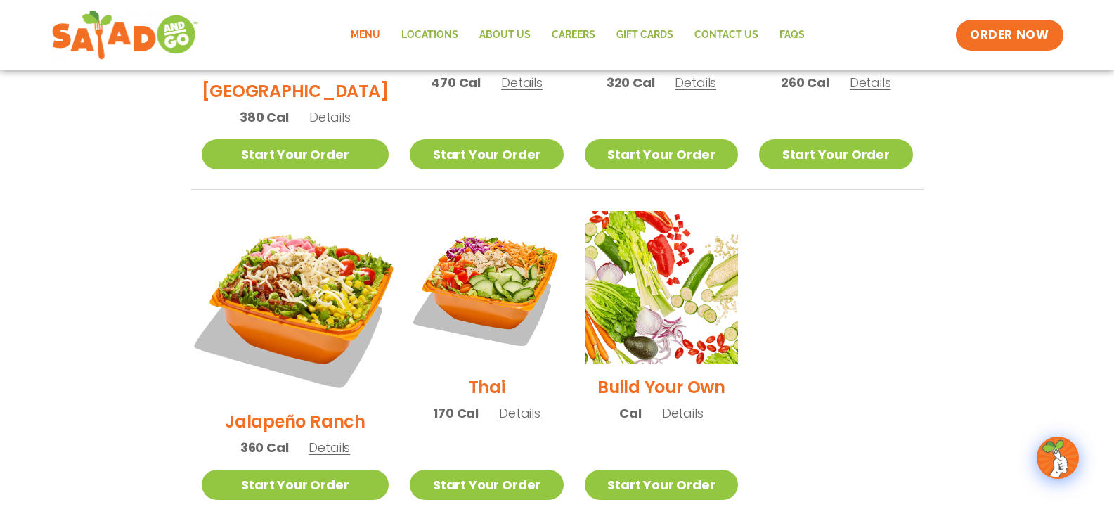 This screenshot has height=514, width=1114. I want to click on a: GIFT CARDS, so click(644, 35).